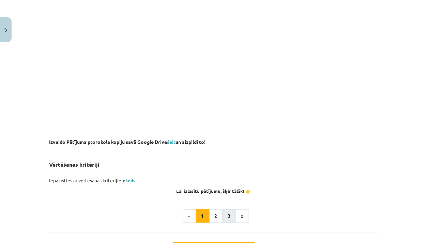 This screenshot has width=427, height=243. What do you see at coordinates (127, 142) in the screenshot?
I see `strong: Izveido Pētījuma ptorokola kopiju savā Google Drive un aizpildi to!` at bounding box center [127, 142].